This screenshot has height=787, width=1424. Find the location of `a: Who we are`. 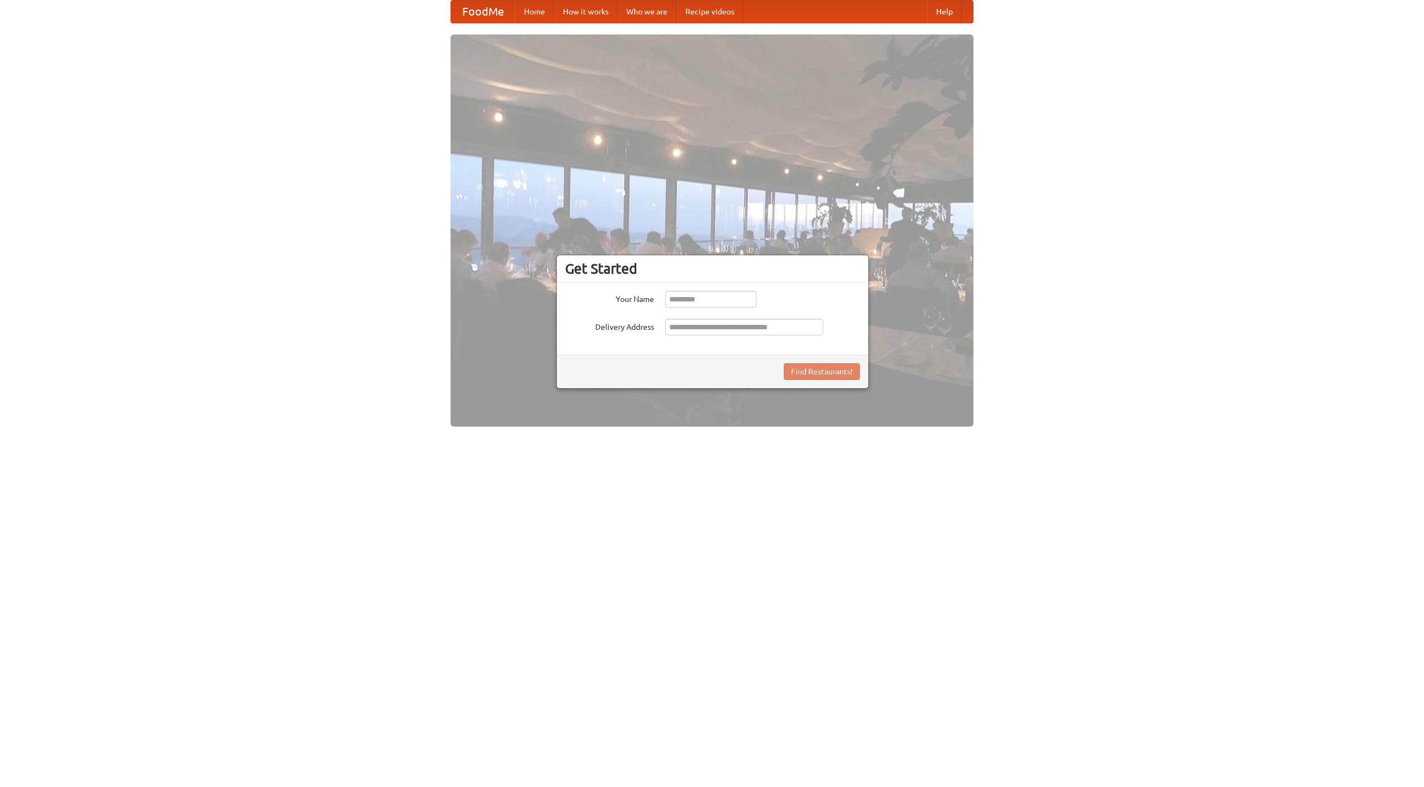

a: Who we are is located at coordinates (647, 12).